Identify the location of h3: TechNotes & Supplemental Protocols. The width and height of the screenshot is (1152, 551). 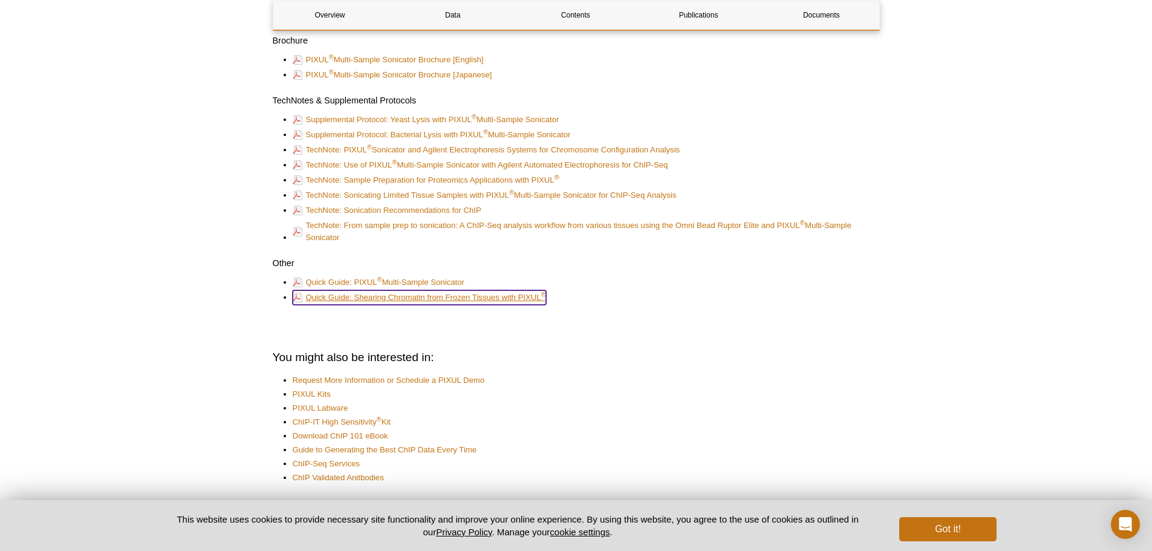
(576, 100).